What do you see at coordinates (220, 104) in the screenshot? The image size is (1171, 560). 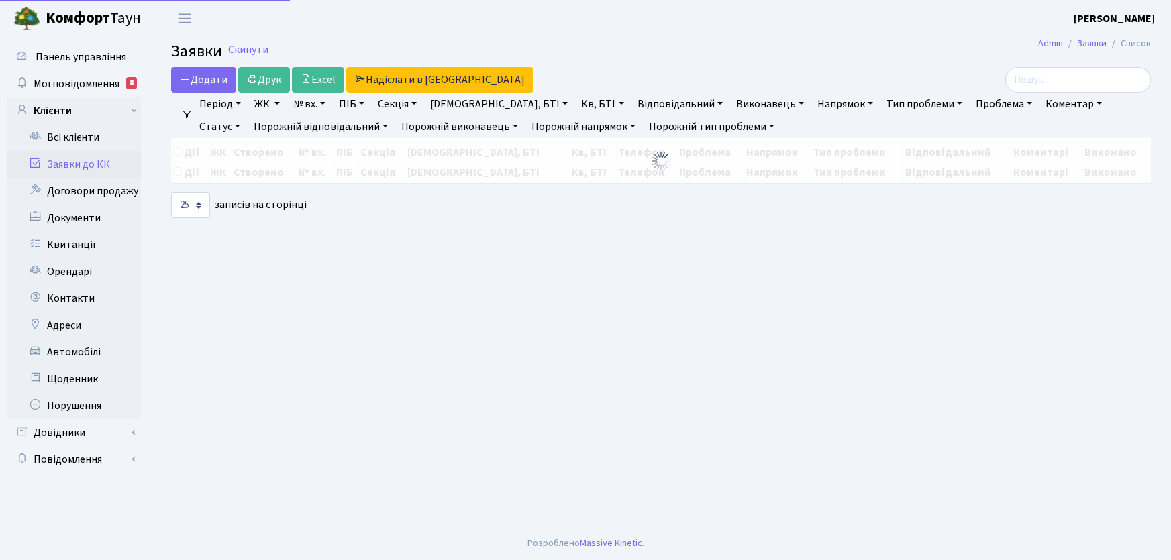 I see `a: Період` at bounding box center [220, 104].